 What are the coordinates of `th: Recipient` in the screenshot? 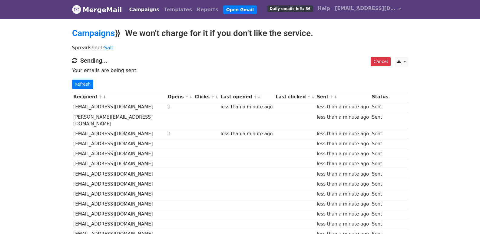 It's located at (119, 97).